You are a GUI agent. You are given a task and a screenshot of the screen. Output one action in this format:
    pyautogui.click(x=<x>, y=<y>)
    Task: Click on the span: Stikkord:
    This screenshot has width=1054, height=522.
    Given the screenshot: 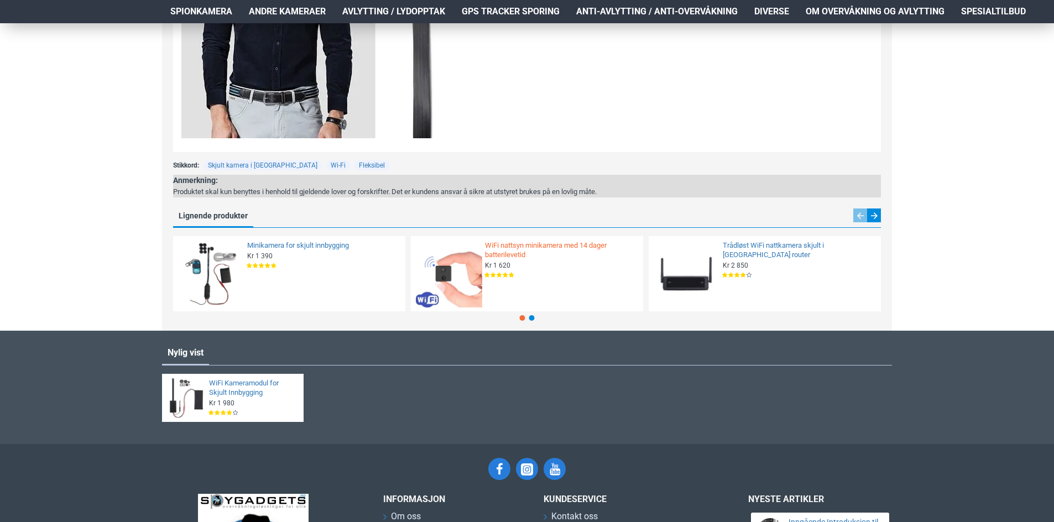 What is the action you would take?
    pyautogui.click(x=186, y=165)
    